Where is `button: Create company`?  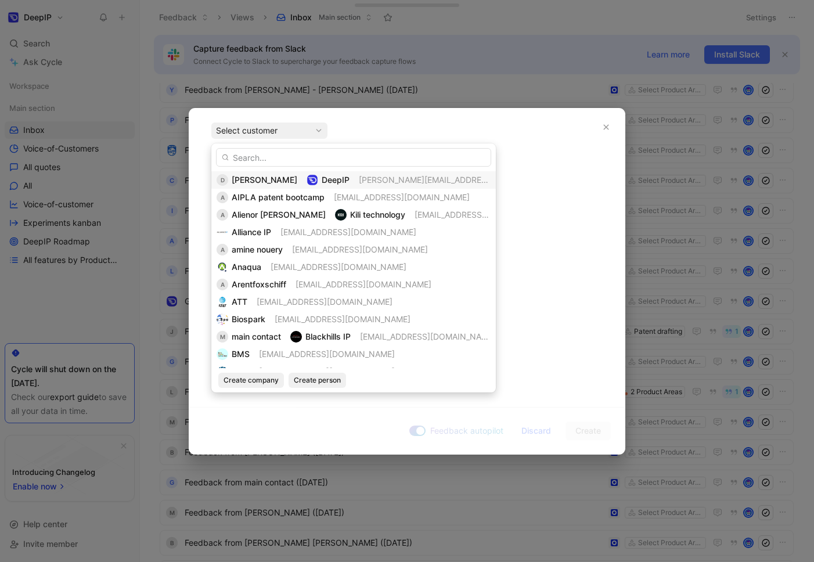 button: Create company is located at coordinates (251, 380).